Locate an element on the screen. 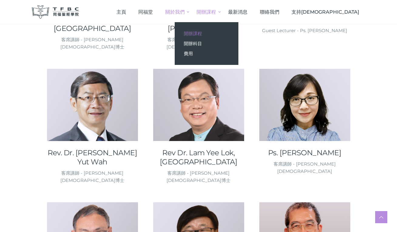 This screenshot has height=232, width=397. span: 開辦科目 is located at coordinates (193, 43).